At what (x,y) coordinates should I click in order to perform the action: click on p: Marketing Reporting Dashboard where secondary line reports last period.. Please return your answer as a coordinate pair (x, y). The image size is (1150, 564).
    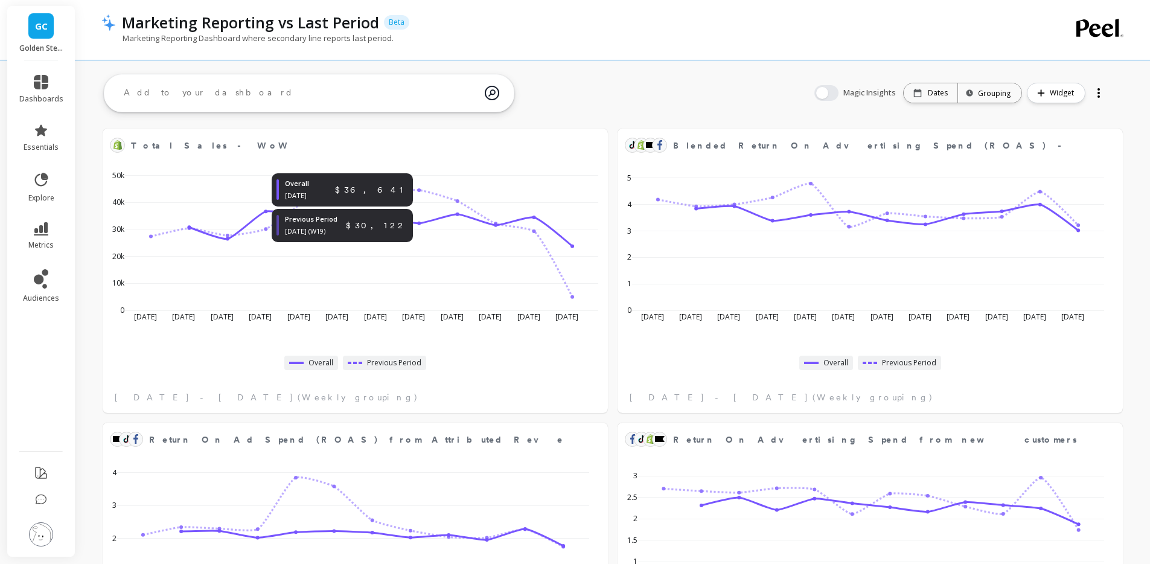
    Looking at the image, I should click on (247, 38).